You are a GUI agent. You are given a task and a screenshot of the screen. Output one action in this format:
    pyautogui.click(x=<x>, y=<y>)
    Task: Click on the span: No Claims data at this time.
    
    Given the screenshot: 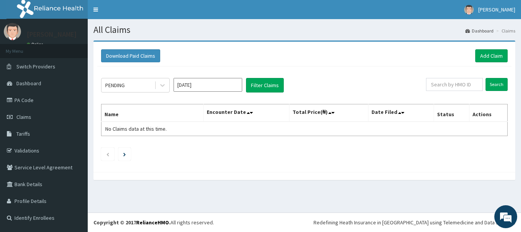 What is the action you would take?
    pyautogui.click(x=136, y=129)
    